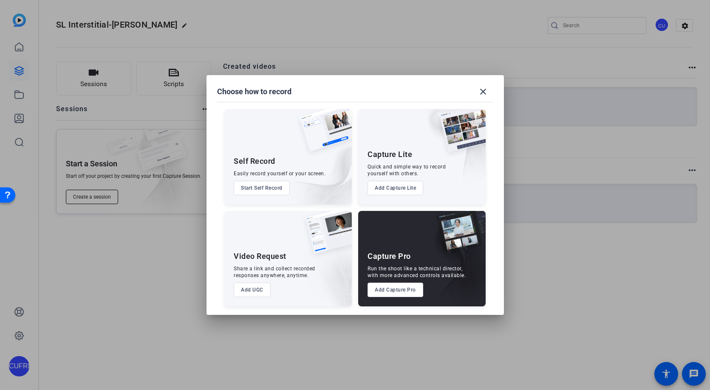 Image resolution: width=710 pixels, height=390 pixels. I want to click on button: Add Capture Pro, so click(395, 290).